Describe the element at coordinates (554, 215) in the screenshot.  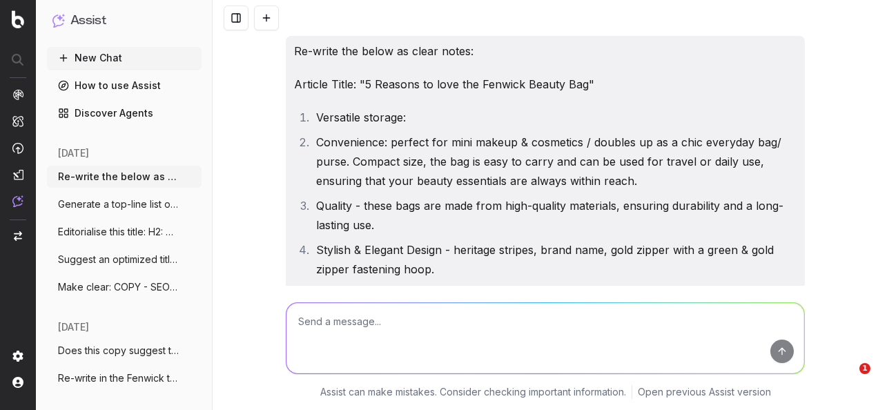
I see `li: Quality - these bags are made from high-quality materials, ensuring durability and a long-lasting...` at that location.